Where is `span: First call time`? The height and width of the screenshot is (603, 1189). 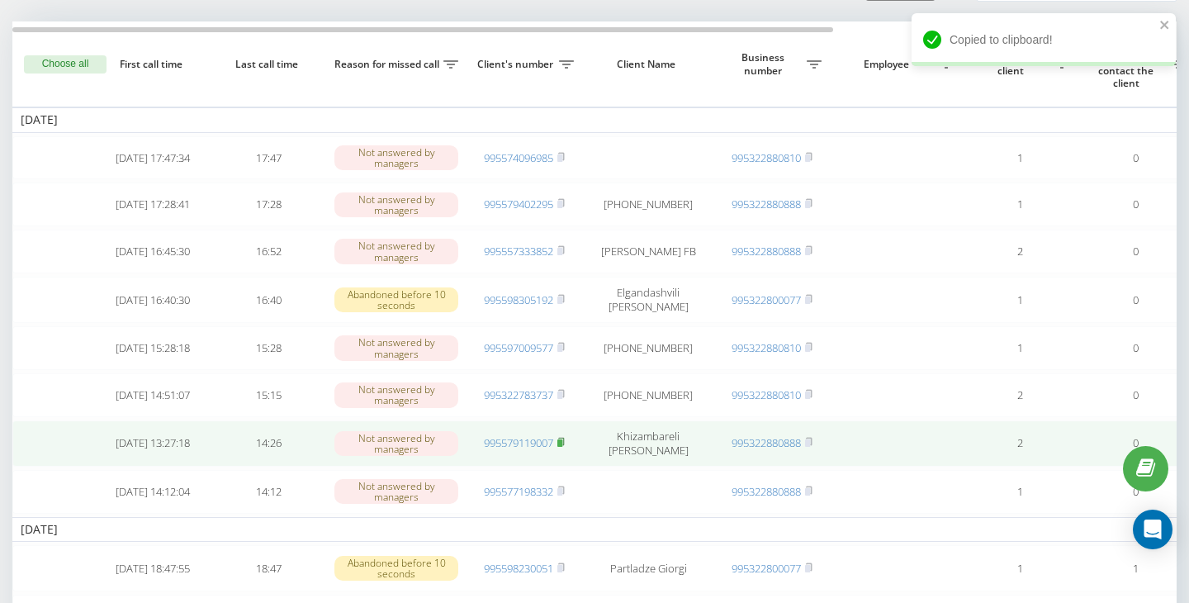
span: First call time is located at coordinates (153, 64).